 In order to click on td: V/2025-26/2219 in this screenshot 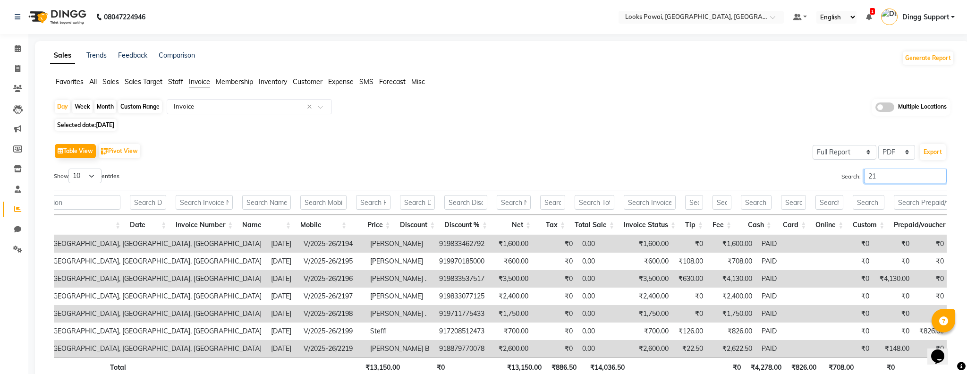, I will do `click(332, 349)`.